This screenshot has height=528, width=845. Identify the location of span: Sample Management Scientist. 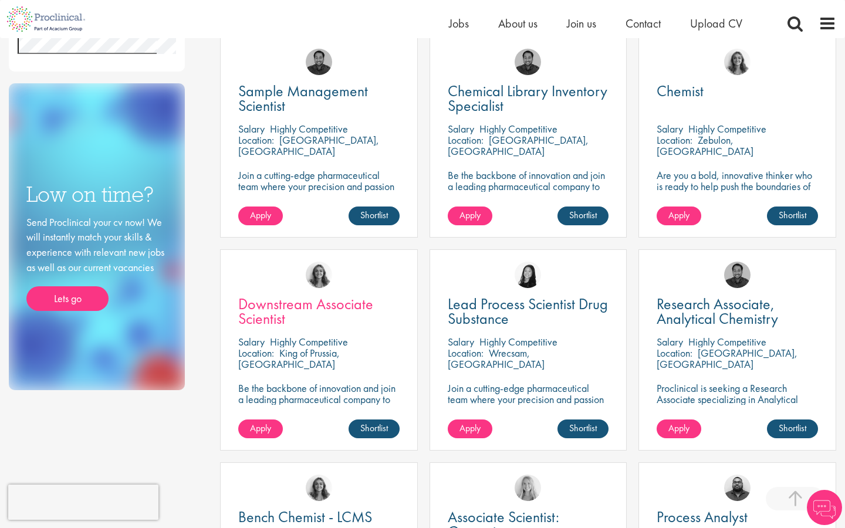
(303, 98).